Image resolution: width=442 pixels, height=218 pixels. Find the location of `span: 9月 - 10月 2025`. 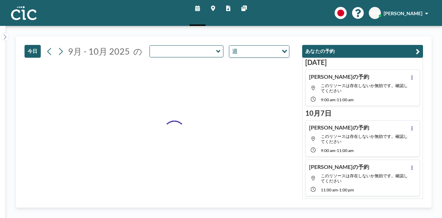

span: 9月 - 10月 2025 is located at coordinates (99, 51).